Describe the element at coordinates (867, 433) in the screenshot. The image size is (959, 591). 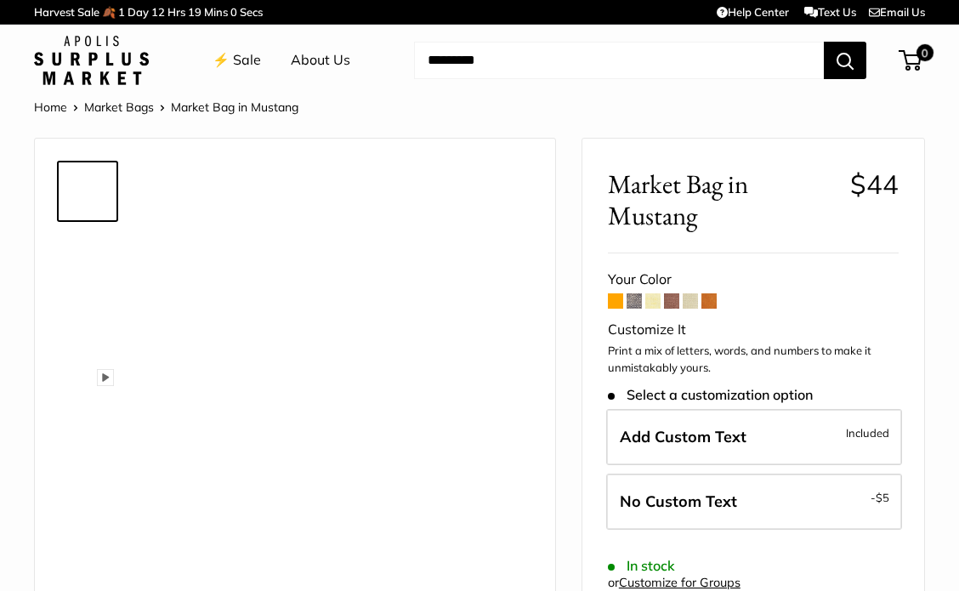
I see `span: Included` at that location.